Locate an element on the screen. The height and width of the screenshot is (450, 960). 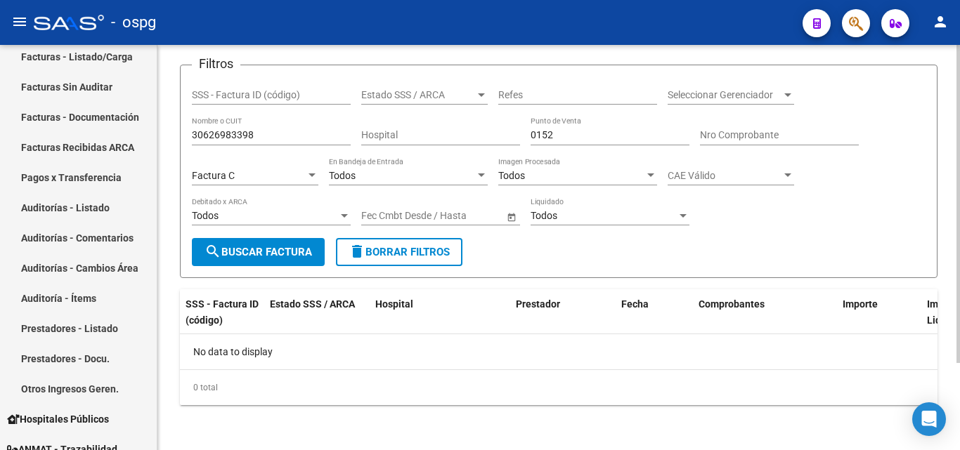
mat-icon: search is located at coordinates (213, 252).